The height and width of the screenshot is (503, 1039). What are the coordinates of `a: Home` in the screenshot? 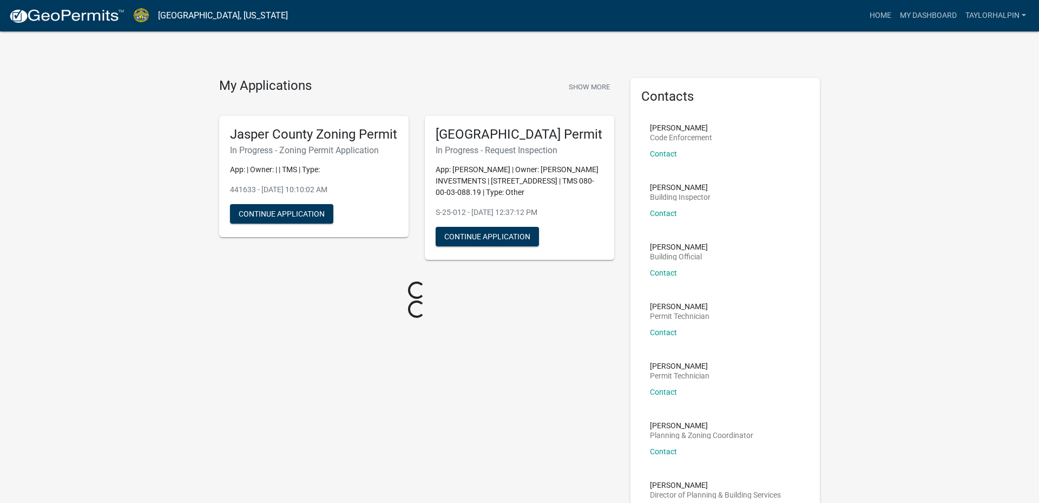 It's located at (880, 16).